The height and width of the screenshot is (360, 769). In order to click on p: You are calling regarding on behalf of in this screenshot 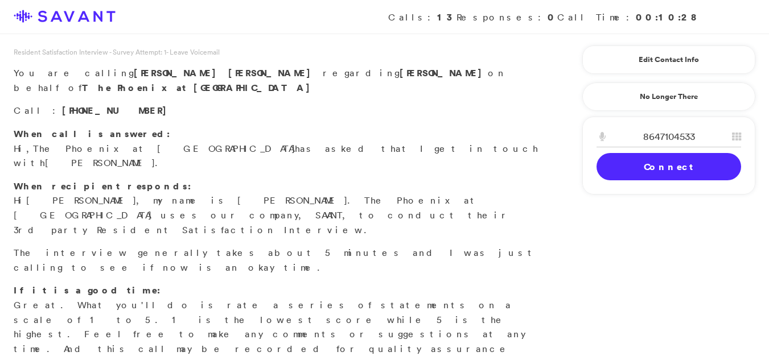, I will do `click(276, 80)`.